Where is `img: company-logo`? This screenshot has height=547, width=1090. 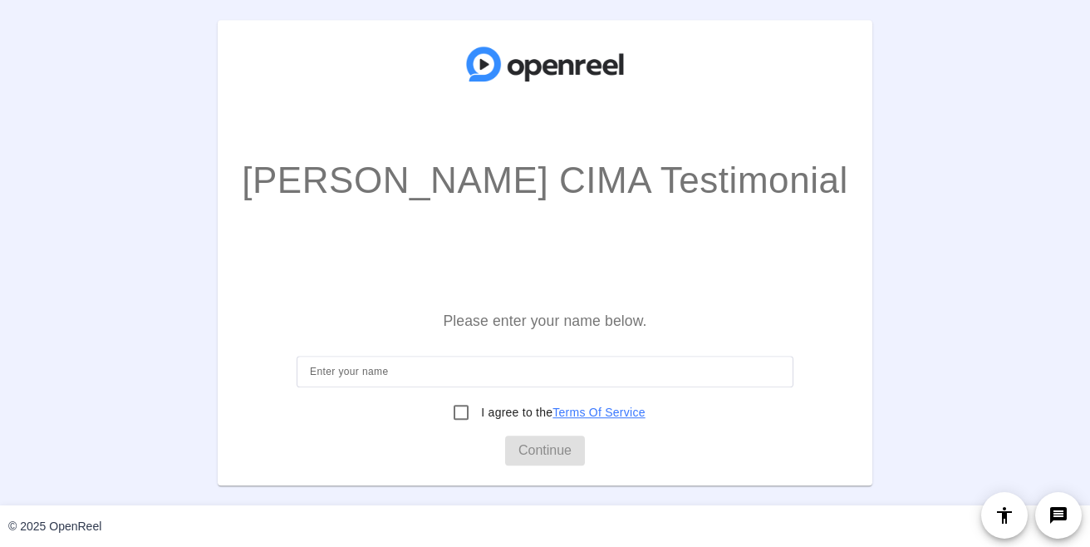
img: company-logo is located at coordinates (545, 64).